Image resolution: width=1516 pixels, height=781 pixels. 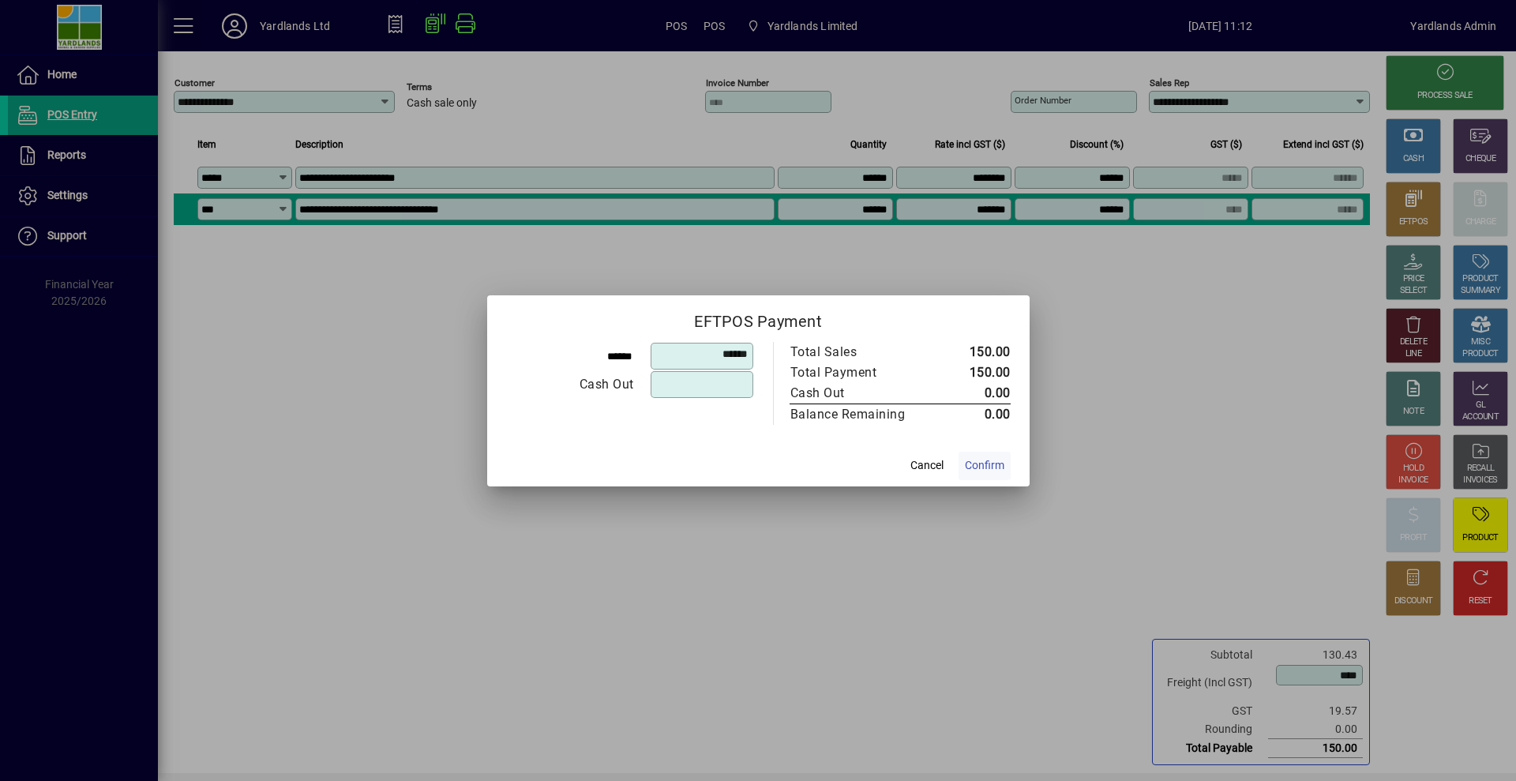 What do you see at coordinates (864, 352) in the screenshot?
I see `td: Total Sales` at bounding box center [864, 352].